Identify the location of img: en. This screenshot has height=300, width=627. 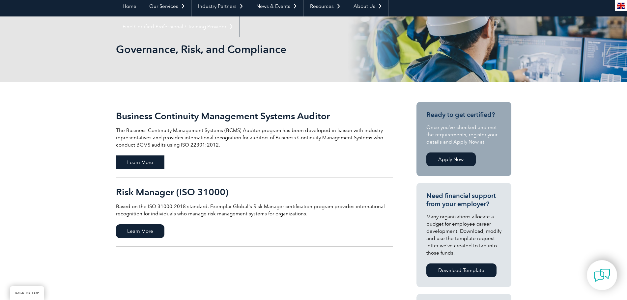
(621, 6).